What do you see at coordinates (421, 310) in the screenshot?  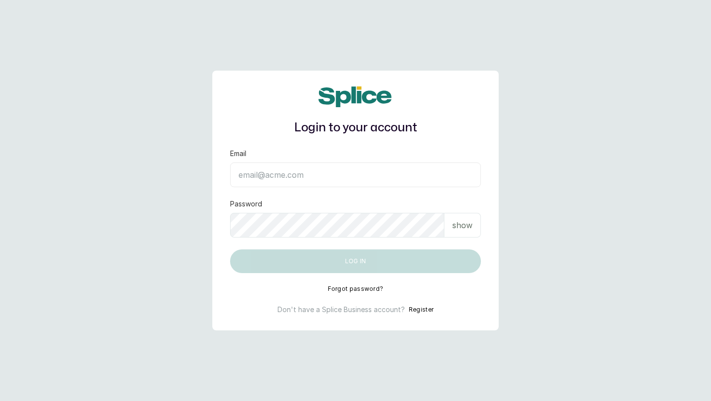 I see `button: Register` at bounding box center [421, 310].